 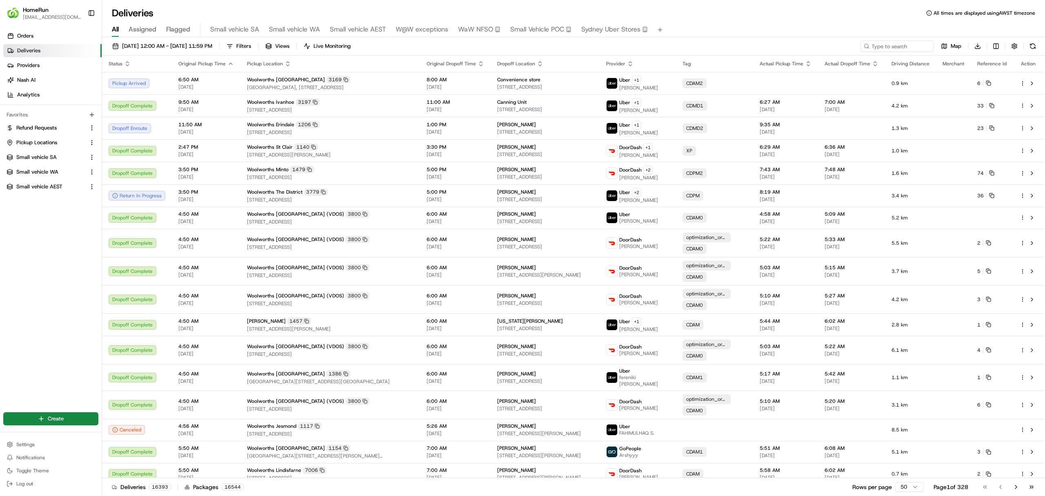 What do you see at coordinates (338, 80) in the screenshot?
I see `div: 3169` at bounding box center [338, 80].